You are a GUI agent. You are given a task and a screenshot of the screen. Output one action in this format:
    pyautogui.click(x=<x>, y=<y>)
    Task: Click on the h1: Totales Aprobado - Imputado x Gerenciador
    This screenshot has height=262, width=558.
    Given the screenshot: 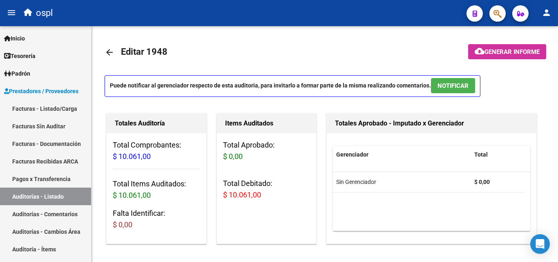 What is the action you would take?
    pyautogui.click(x=431, y=123)
    